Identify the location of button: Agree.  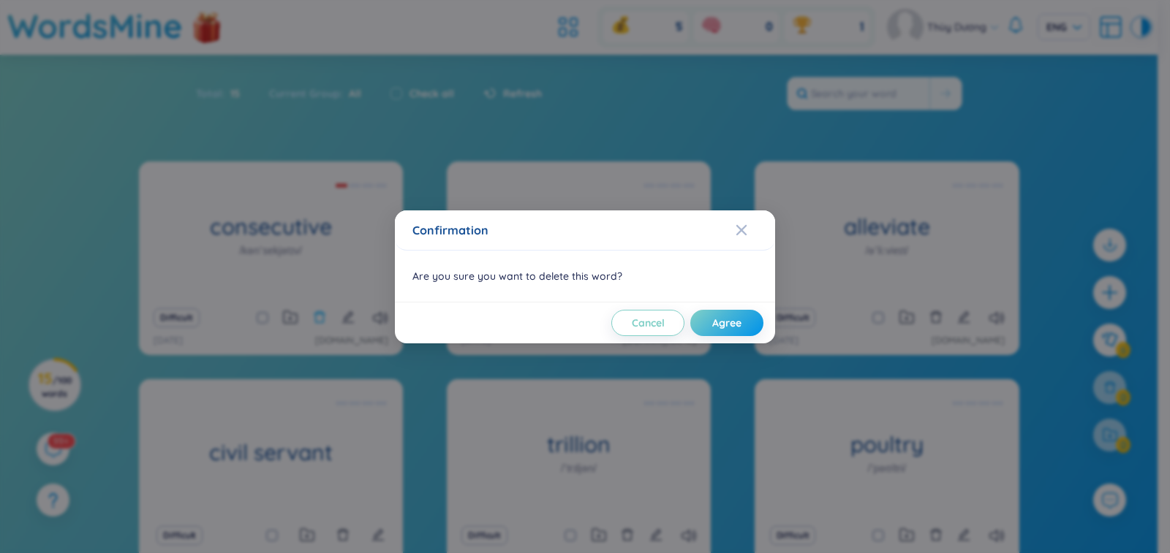
(727, 323).